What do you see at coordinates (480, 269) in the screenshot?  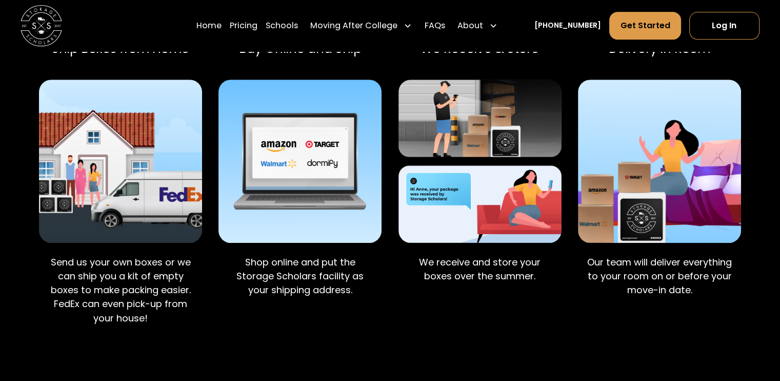 I see `p: We receive and store your boxes over the summer.` at bounding box center [480, 269].